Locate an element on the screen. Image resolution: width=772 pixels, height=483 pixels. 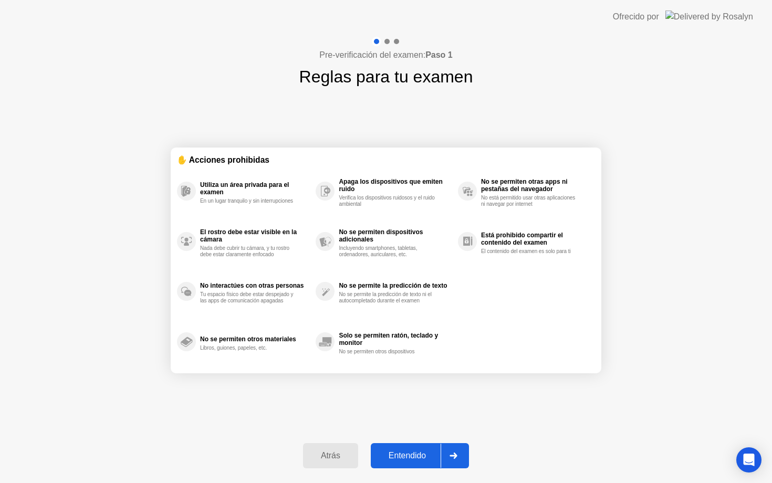
div: No se permiten otros dispositivos is located at coordinates (388, 352).